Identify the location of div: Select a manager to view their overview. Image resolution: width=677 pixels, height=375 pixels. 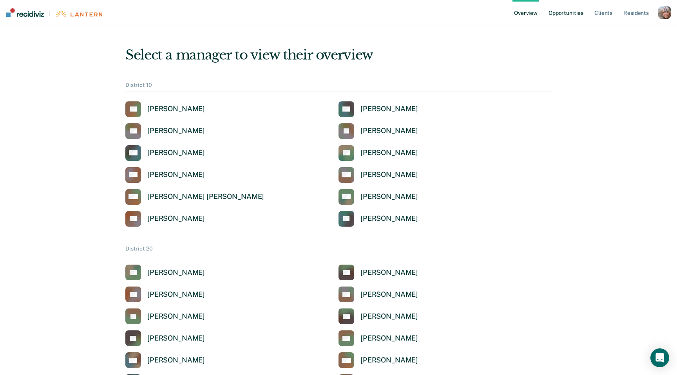
(338, 55).